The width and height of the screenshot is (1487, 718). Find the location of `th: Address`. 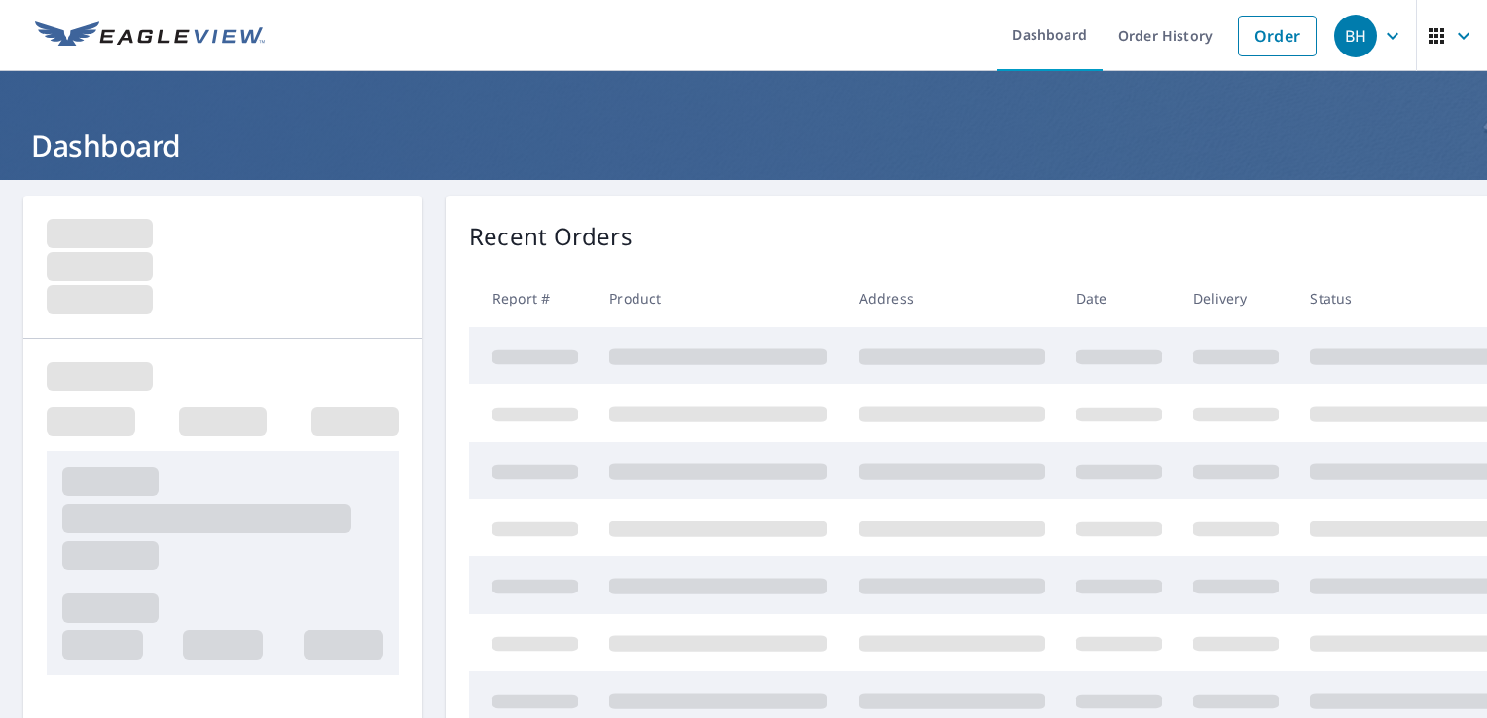

th: Address is located at coordinates (952, 298).